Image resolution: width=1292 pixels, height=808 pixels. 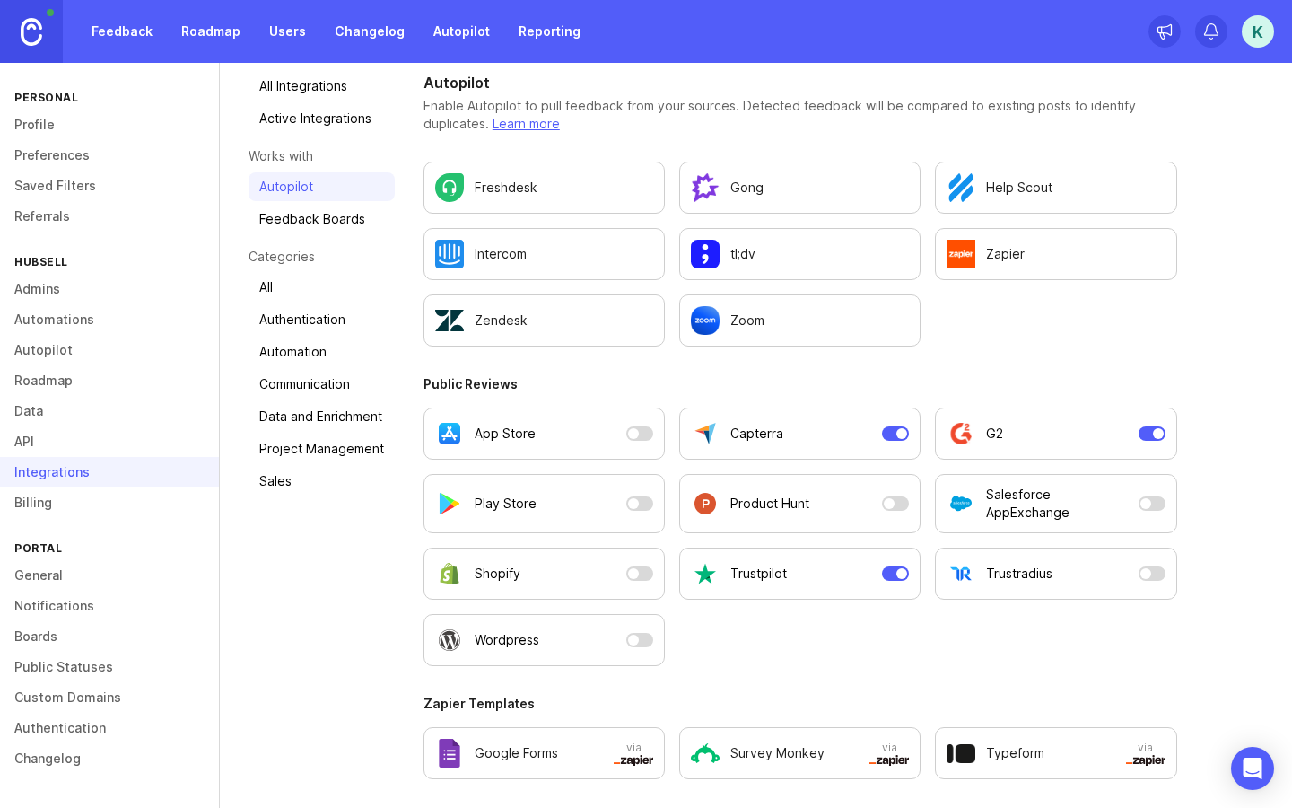 I want to click on a: Configure Freshdesk settings., so click(x=544, y=188).